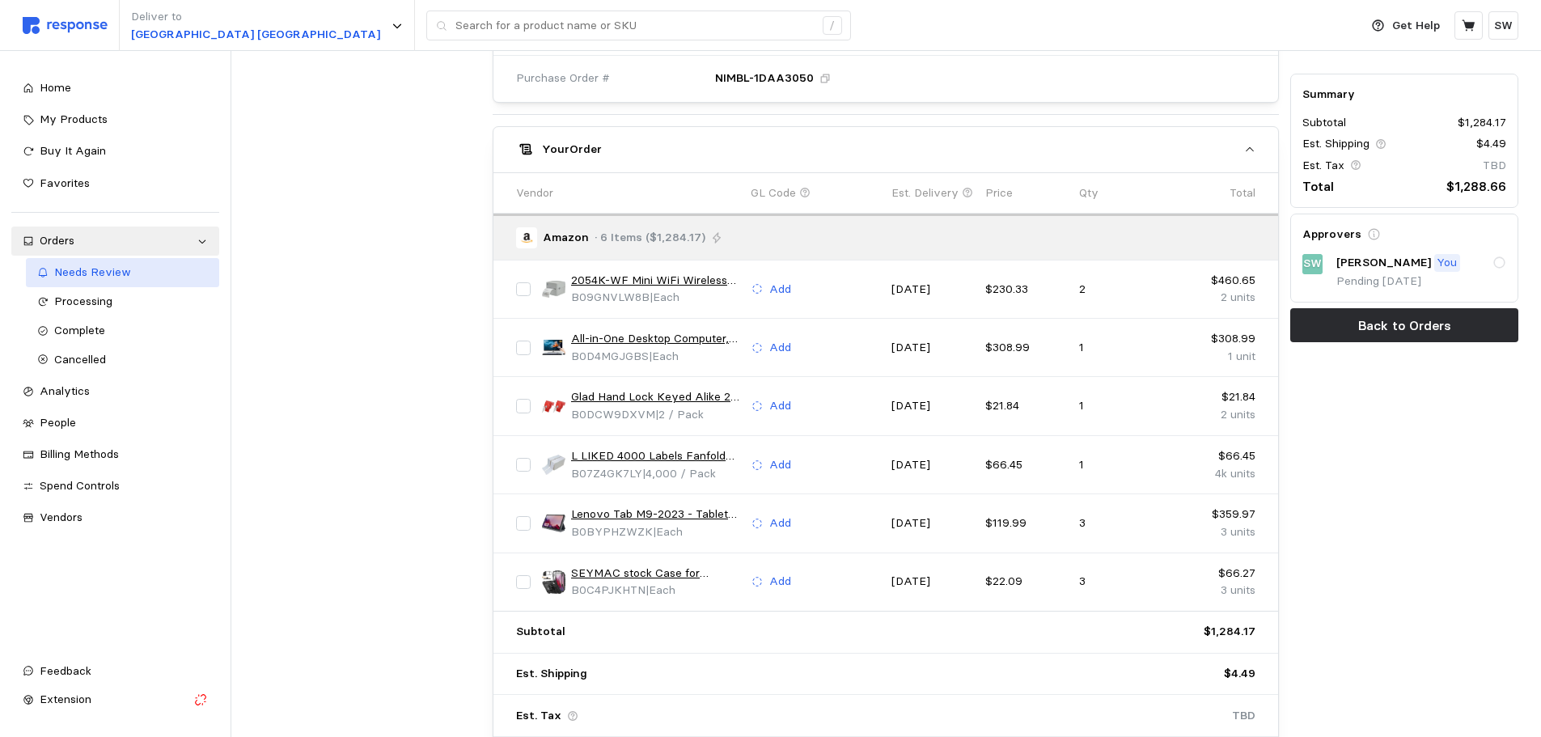 This screenshot has width=1541, height=737. I want to click on a: 2054K-WF Mini WiFi Wireless Shipping Label Printer for iPhone Windows Mac Chromebook Android Supp..., so click(655, 281).